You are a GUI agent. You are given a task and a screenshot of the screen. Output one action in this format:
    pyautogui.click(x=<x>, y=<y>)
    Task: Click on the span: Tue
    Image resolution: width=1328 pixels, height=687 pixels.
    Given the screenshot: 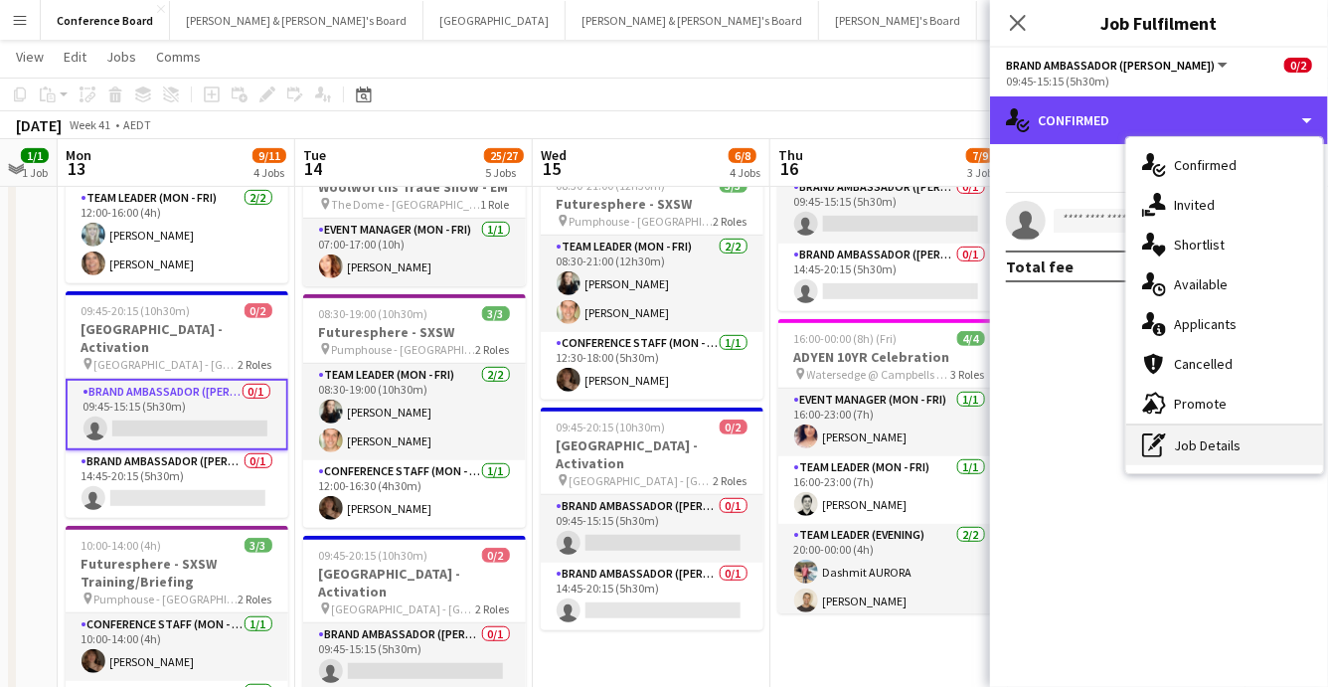 What is the action you would take?
    pyautogui.click(x=314, y=155)
    